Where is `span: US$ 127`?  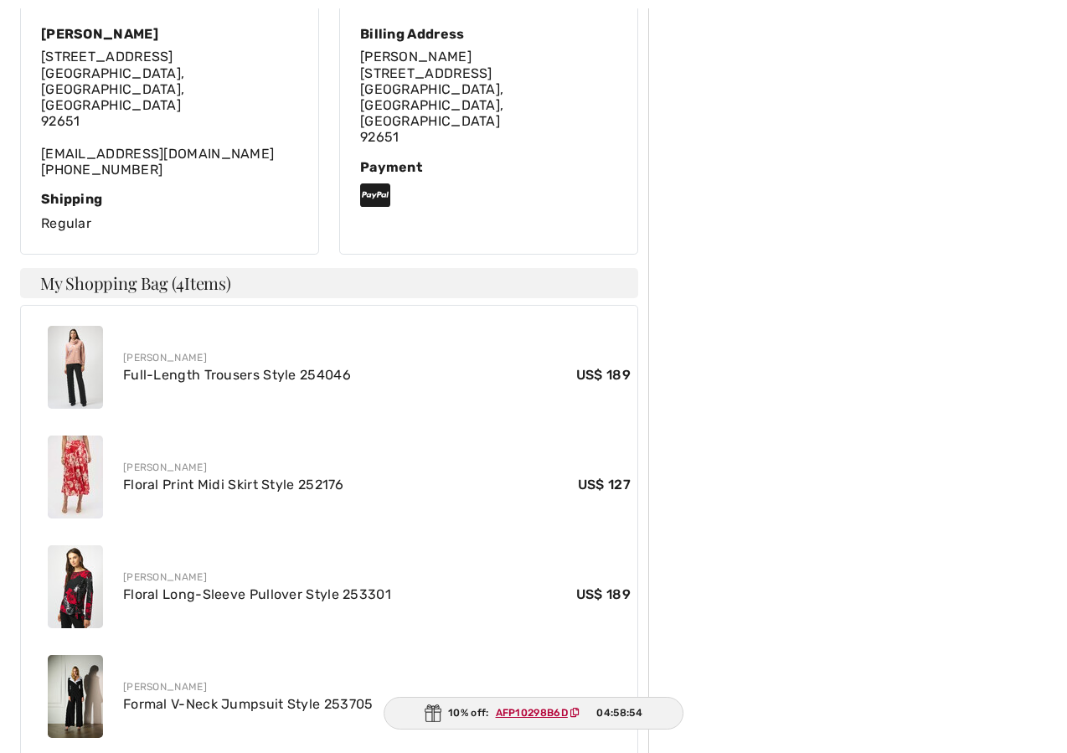
span: US$ 127 is located at coordinates (604, 485).